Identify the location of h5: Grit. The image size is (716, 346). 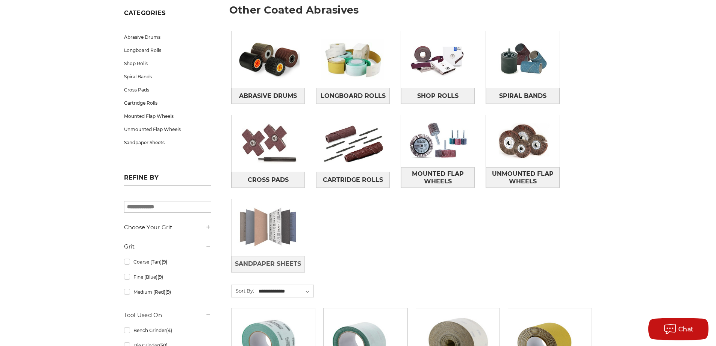
(168, 246).